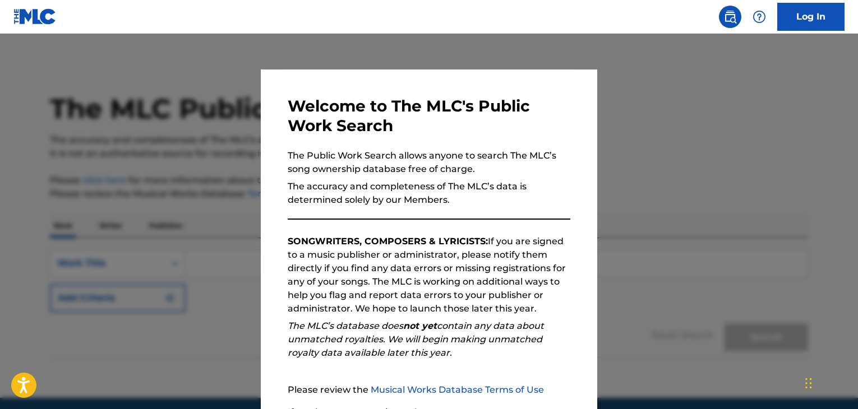 The height and width of the screenshot is (409, 858). I want to click on img: help, so click(759, 17).